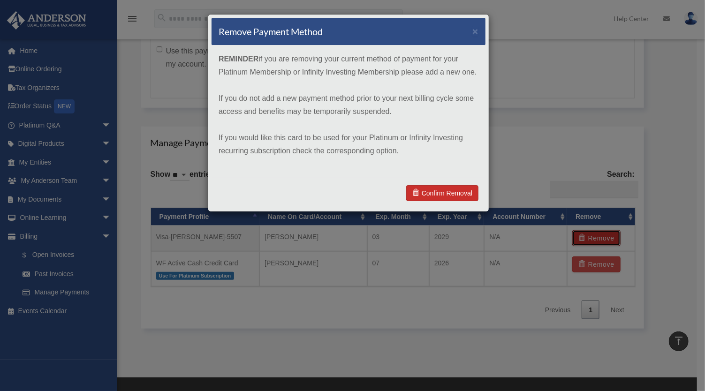  What do you see at coordinates (349, 105) in the screenshot?
I see `p: If you do not add a new payment method prior to your next billing cycle some access and benefits ...` at bounding box center [349, 105].